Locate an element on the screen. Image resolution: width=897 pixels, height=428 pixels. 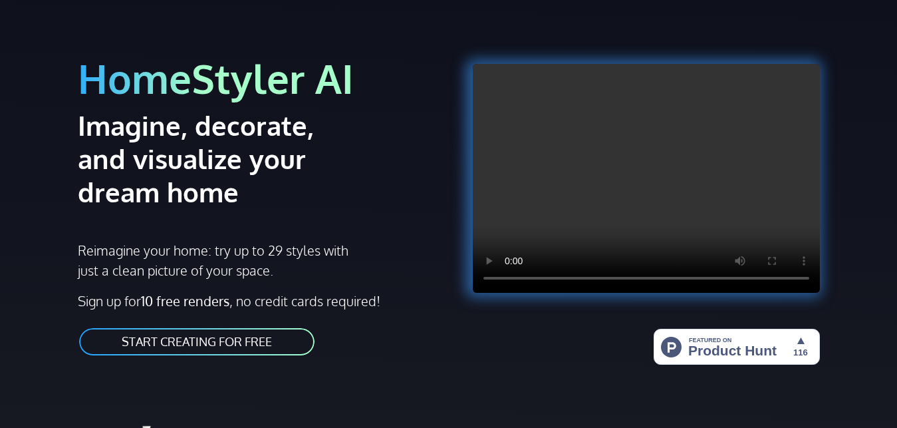
strong: 10 free renders is located at coordinates (185, 301).